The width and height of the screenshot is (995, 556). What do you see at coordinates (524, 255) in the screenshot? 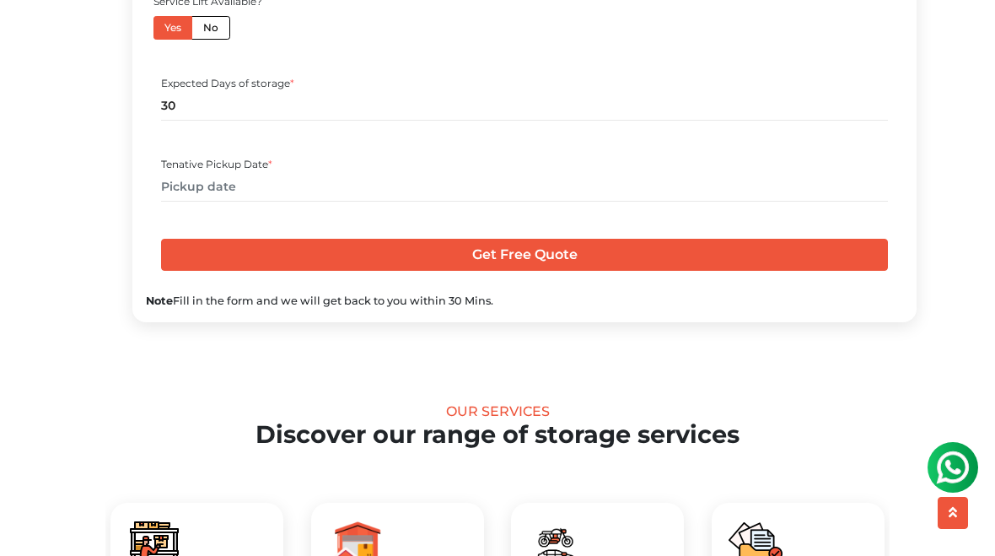
I see `input: Get Free Quote` at bounding box center [524, 255].